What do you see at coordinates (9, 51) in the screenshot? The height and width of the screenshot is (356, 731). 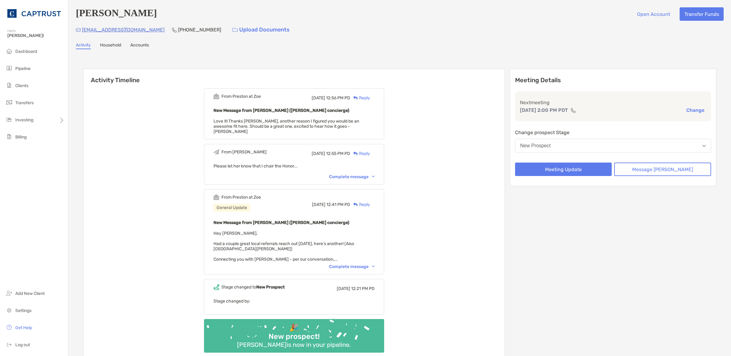 I see `img: dashboard icon` at bounding box center [9, 51].